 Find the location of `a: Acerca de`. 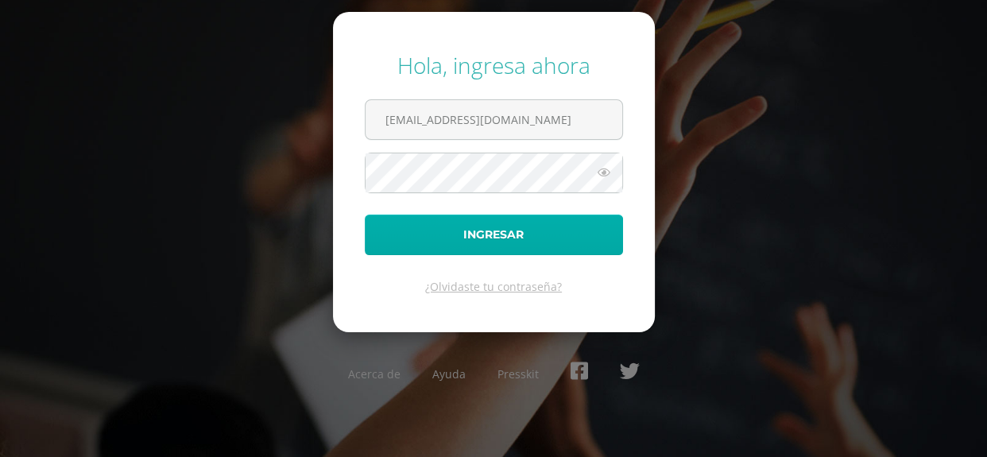

a: Acerca de is located at coordinates (374, 373).